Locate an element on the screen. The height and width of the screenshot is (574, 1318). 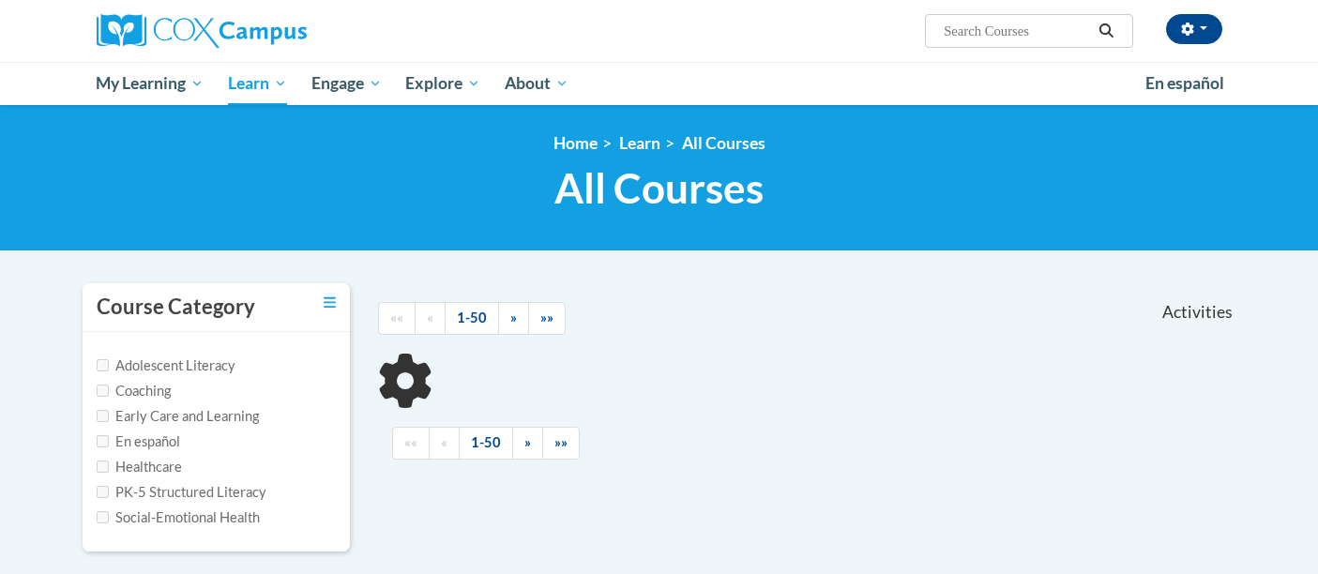
label: Healthcare is located at coordinates (139, 467).